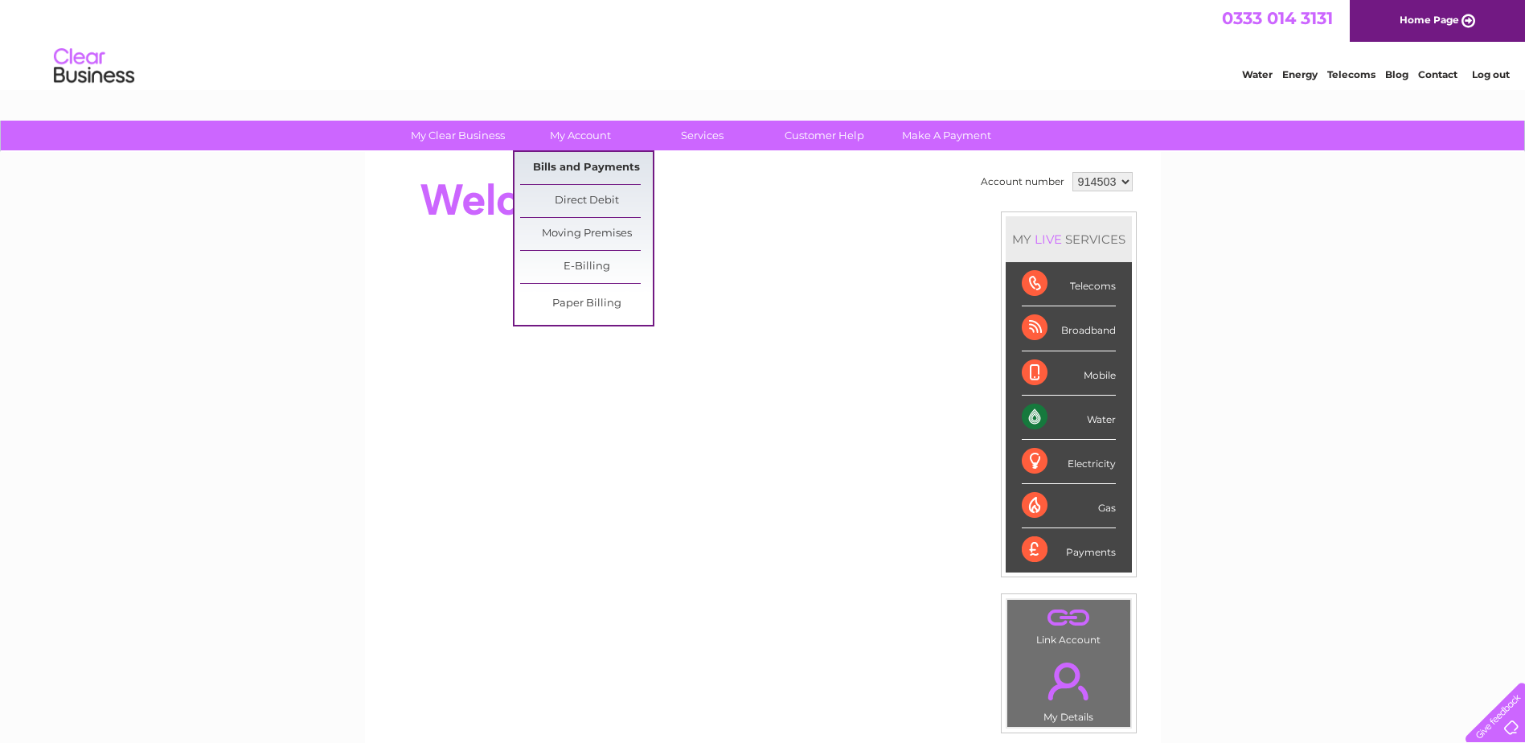 The width and height of the screenshot is (1525, 743). What do you see at coordinates (1257, 74) in the screenshot?
I see `a: Water` at bounding box center [1257, 74].